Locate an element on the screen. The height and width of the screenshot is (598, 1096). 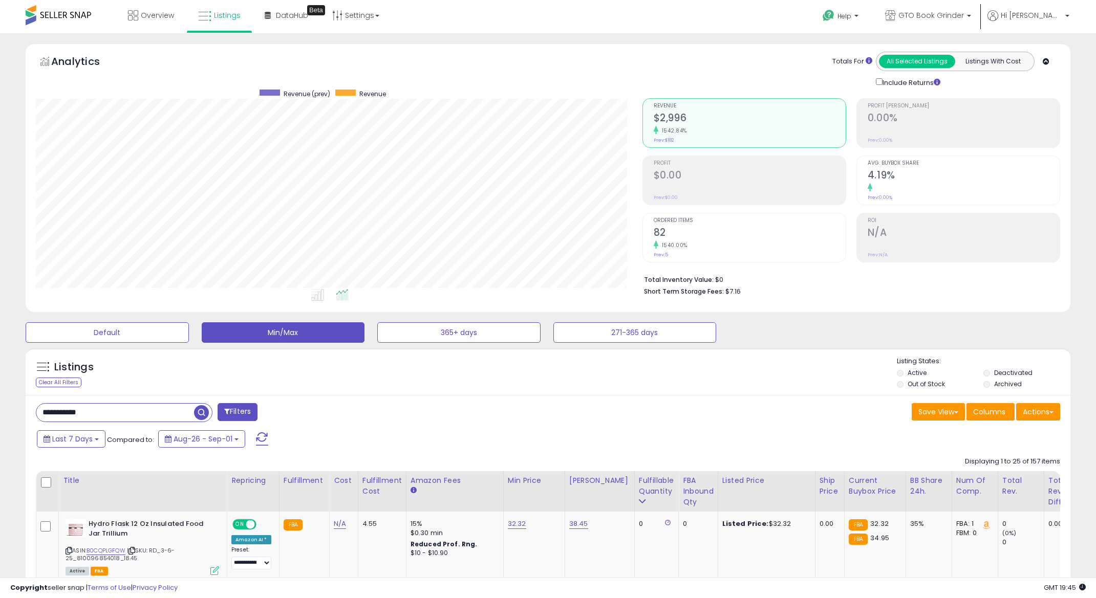
button: 365+ days is located at coordinates (459, 333).